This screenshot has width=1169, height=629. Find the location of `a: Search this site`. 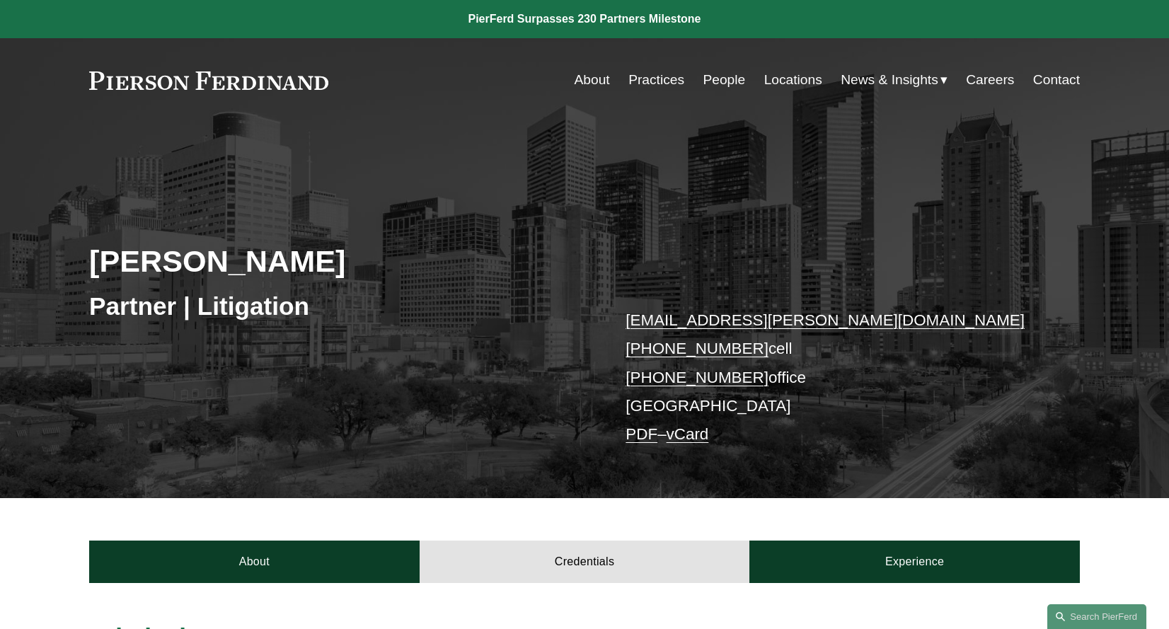

a: Search this site is located at coordinates (1097, 616).